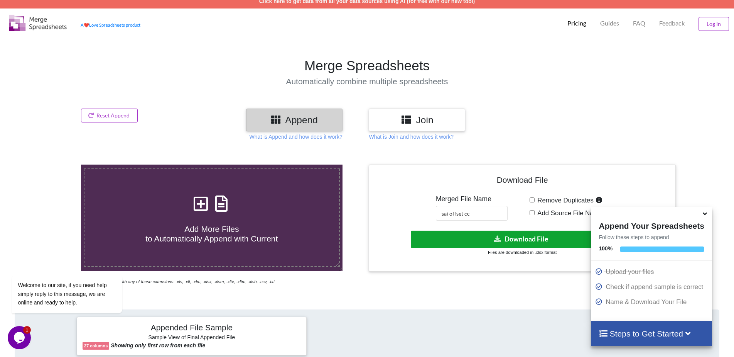 Image resolution: width=734 pixels, height=357 pixels. Describe the element at coordinates (522, 181) in the screenshot. I see `h4: Download File` at that location.